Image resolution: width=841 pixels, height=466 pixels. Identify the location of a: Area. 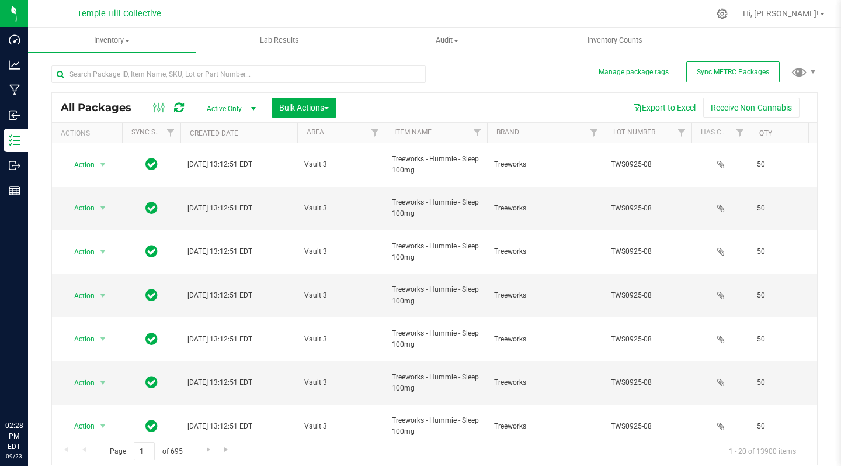
(316, 132).